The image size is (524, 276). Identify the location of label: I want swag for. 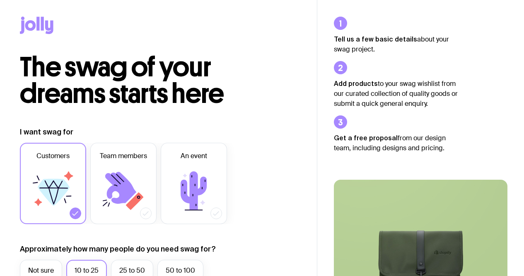
(46, 132).